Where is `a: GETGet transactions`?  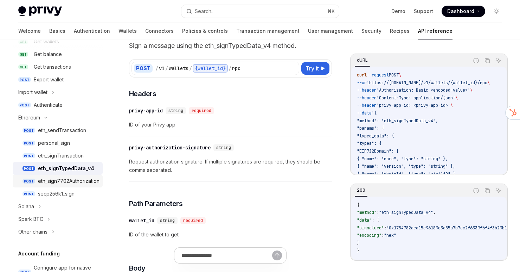
a: GETGet transactions is located at coordinates (58, 67).